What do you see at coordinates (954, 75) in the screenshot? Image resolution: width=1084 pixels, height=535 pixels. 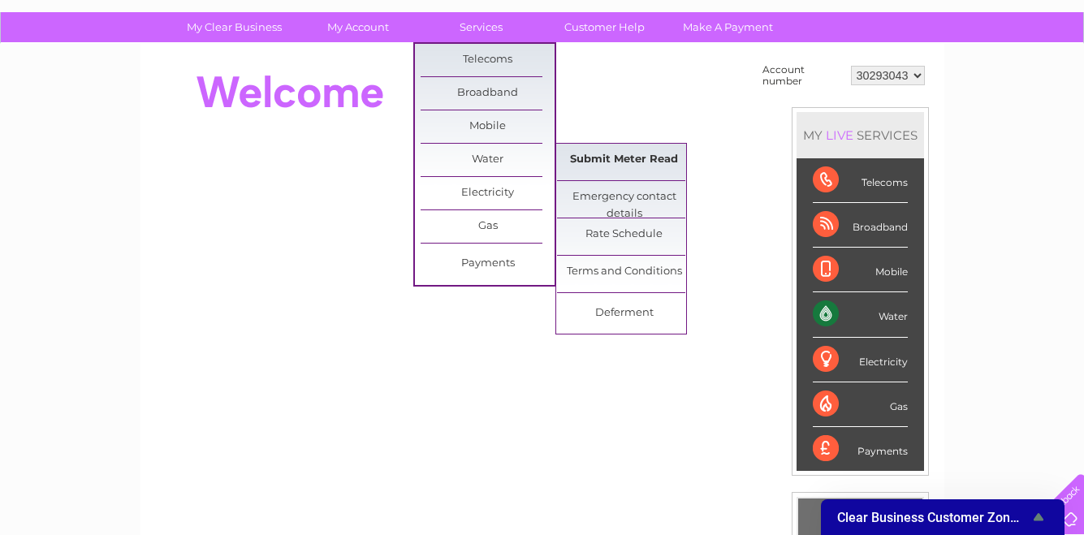 I see `a: Blog` at bounding box center [954, 75].